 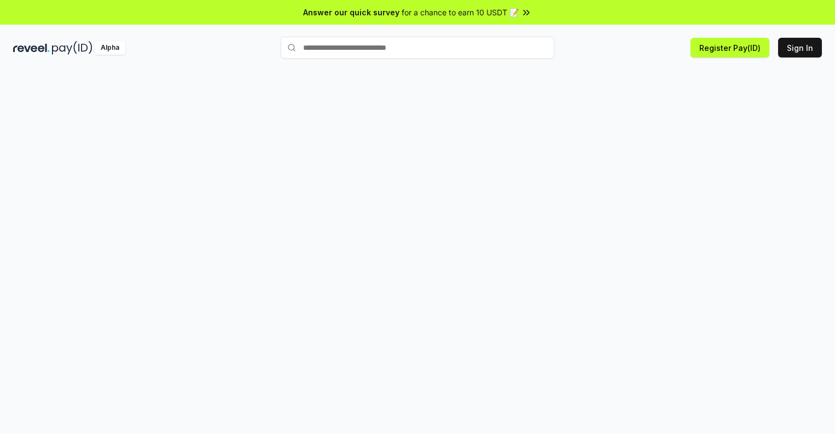 What do you see at coordinates (31, 48) in the screenshot?
I see `img: reveel_dark` at bounding box center [31, 48].